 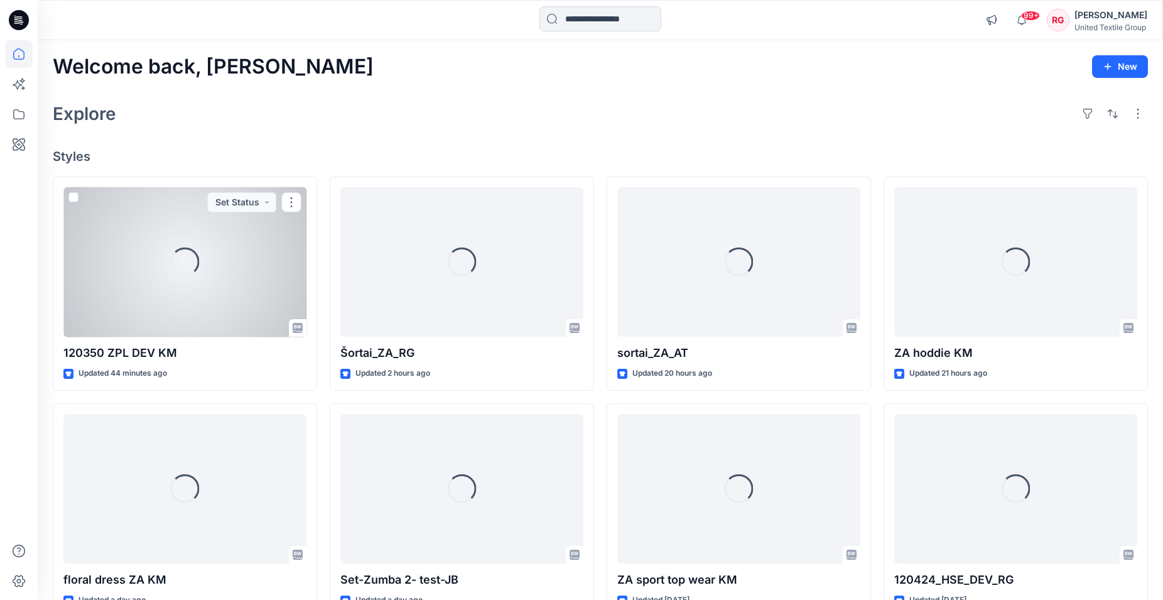 What do you see at coordinates (84, 114) in the screenshot?
I see `h2: Explore` at bounding box center [84, 114].